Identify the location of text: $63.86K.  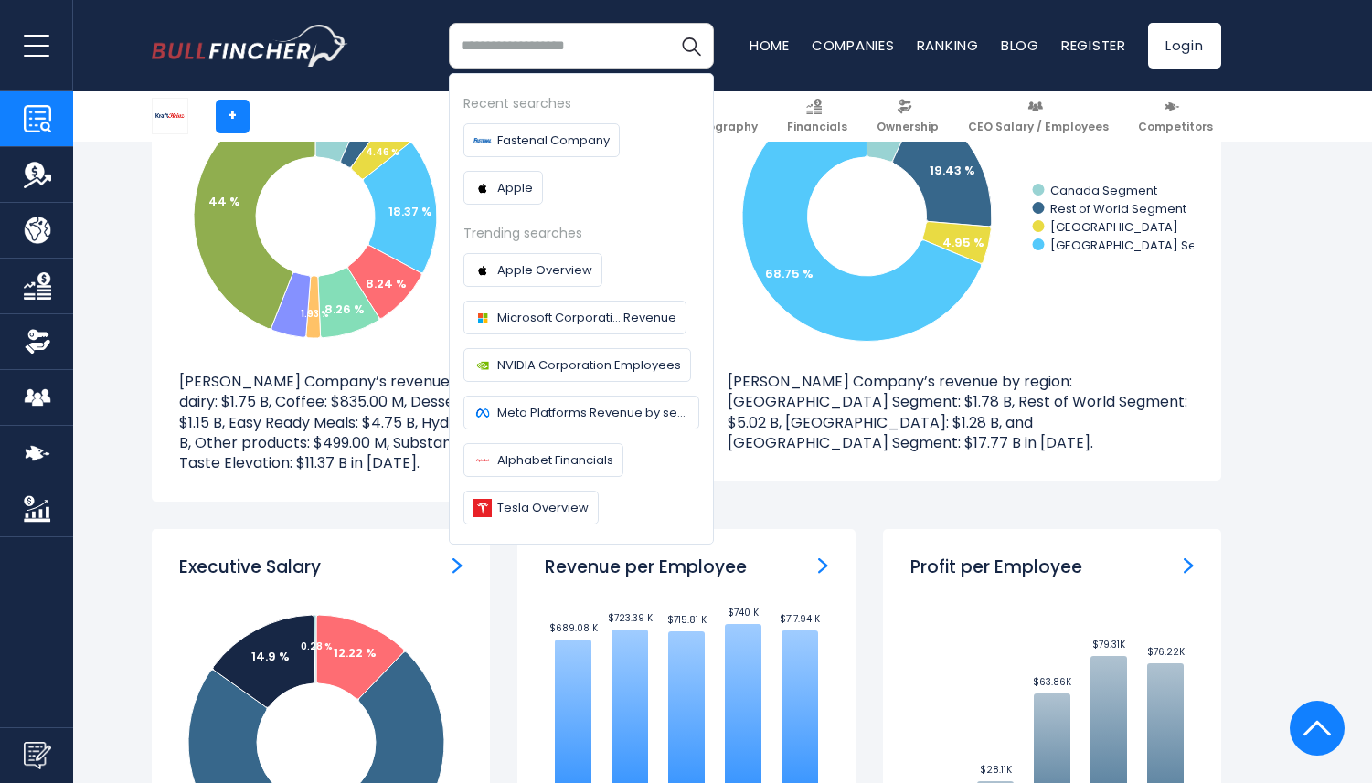
(1052, 682).